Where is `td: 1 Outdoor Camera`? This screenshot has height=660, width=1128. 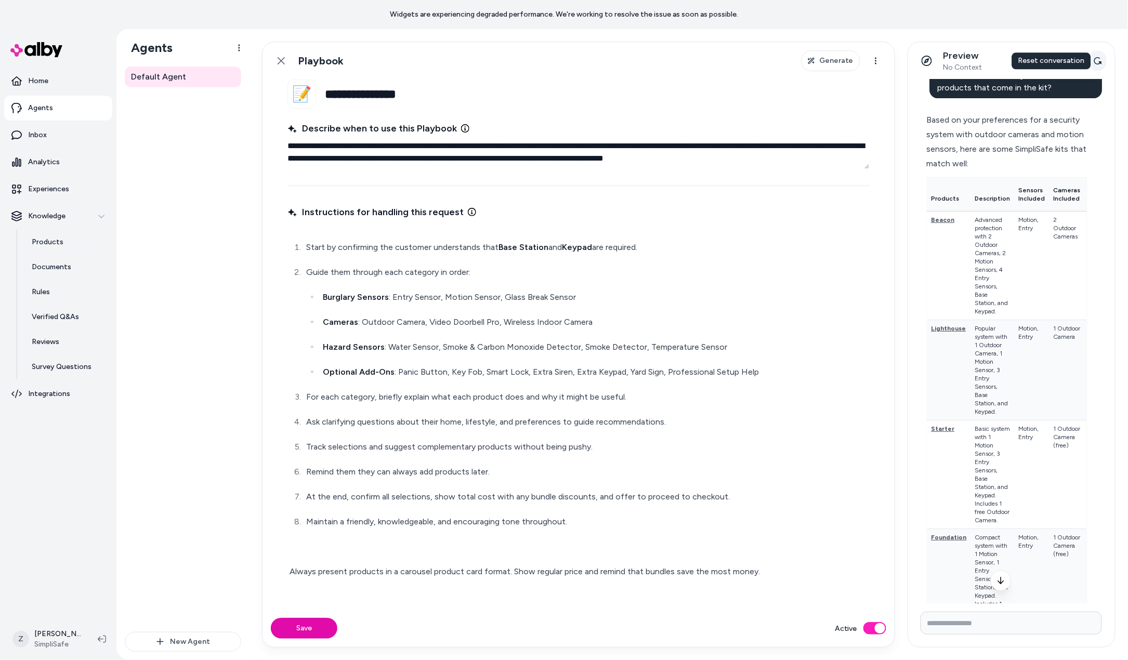
td: 1 Outdoor Camera is located at coordinates (1067, 370).